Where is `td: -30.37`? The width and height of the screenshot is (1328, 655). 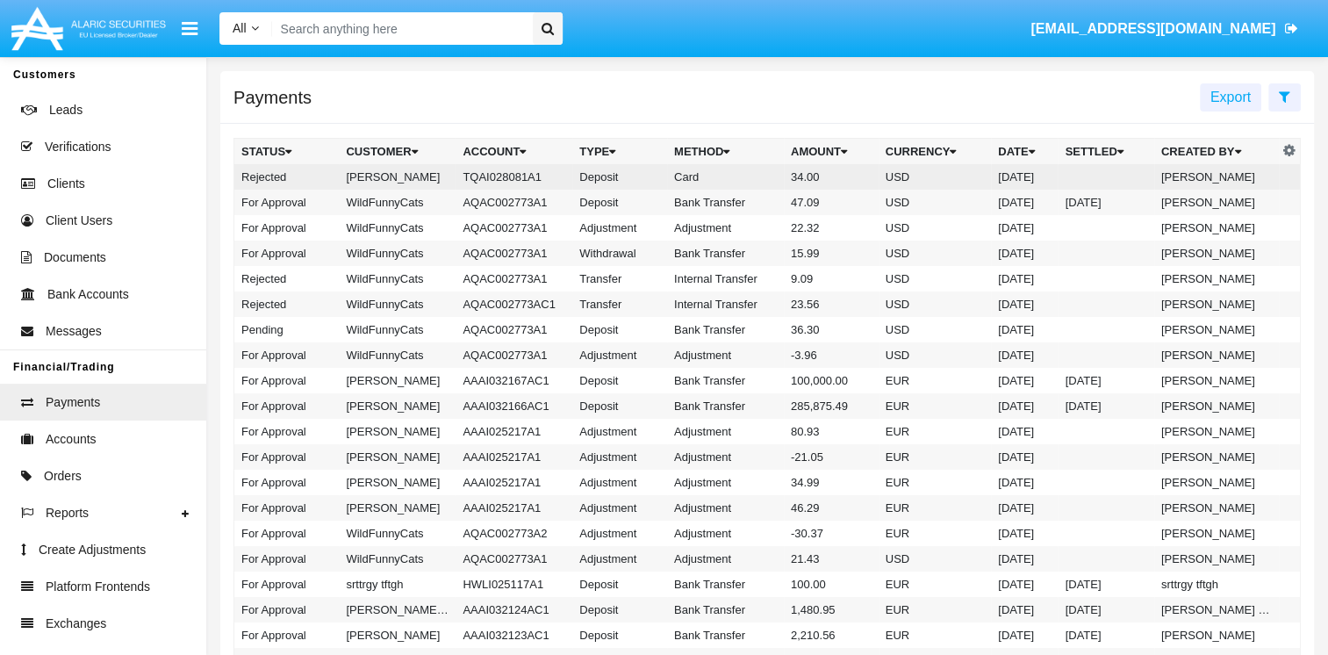 td: -30.37 is located at coordinates (831, 533).